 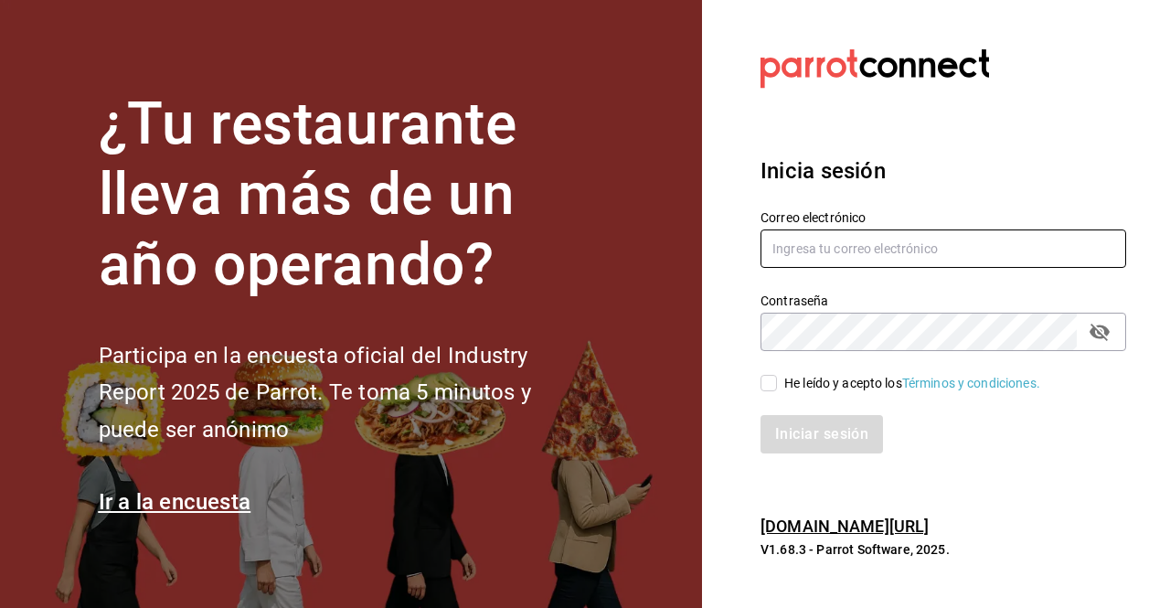 I want to click on h3: Inicia sesión, so click(x=944, y=171).